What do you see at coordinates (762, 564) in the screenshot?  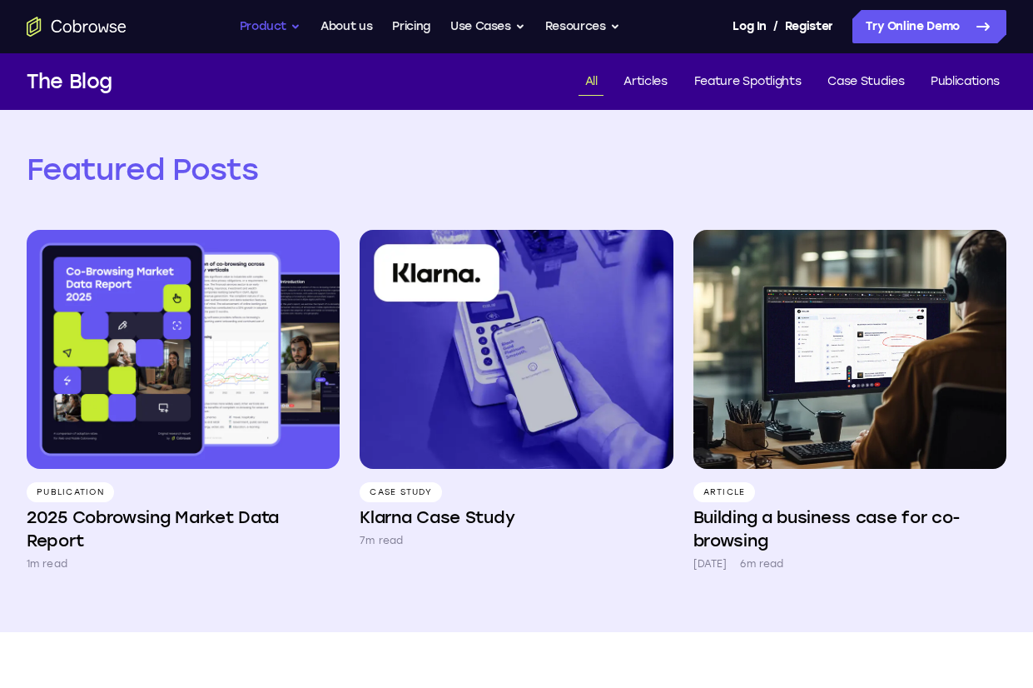 I see `p: 6m read` at bounding box center [762, 564].